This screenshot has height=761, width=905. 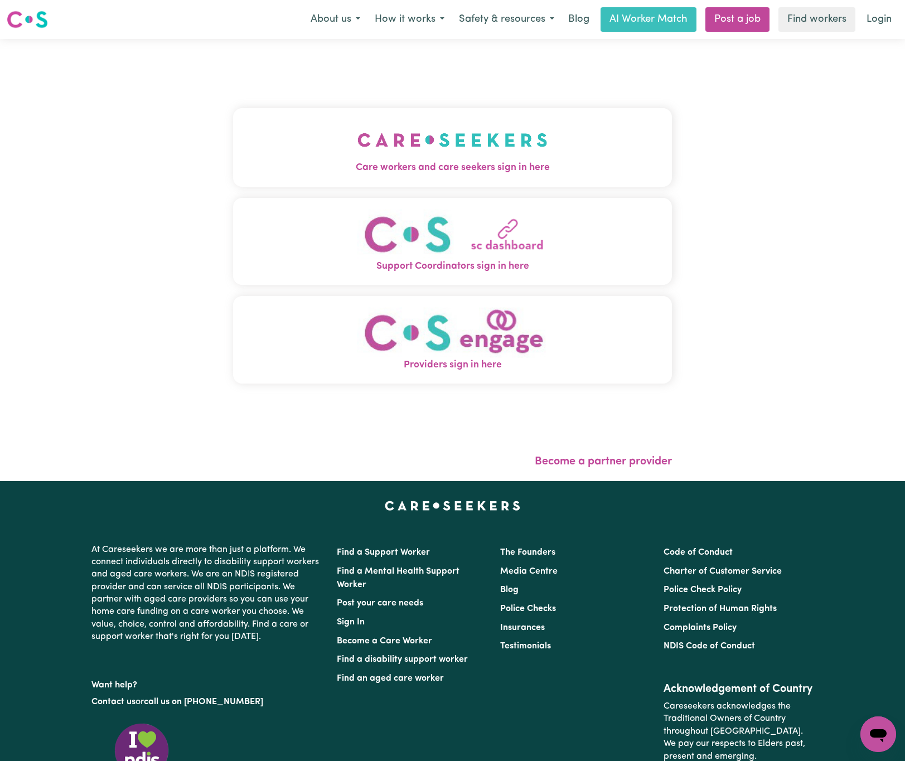 I want to click on button: About us, so click(x=335, y=20).